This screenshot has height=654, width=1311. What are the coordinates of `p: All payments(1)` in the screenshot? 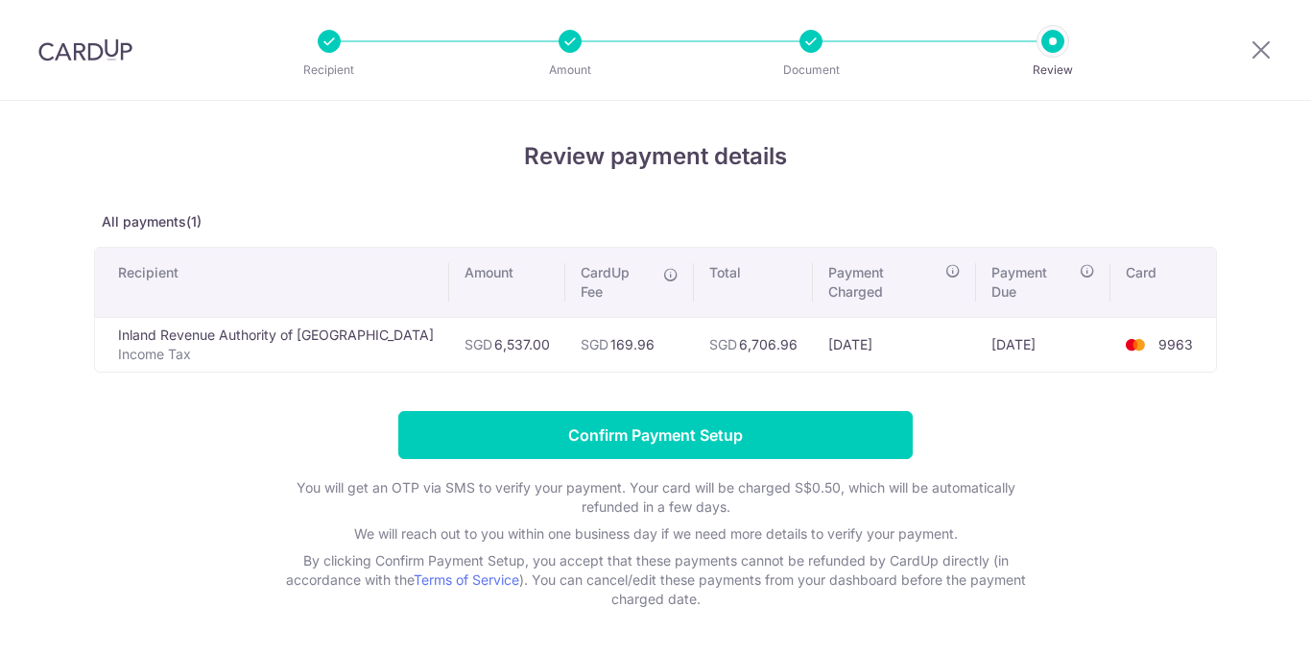 It's located at (655, 222).